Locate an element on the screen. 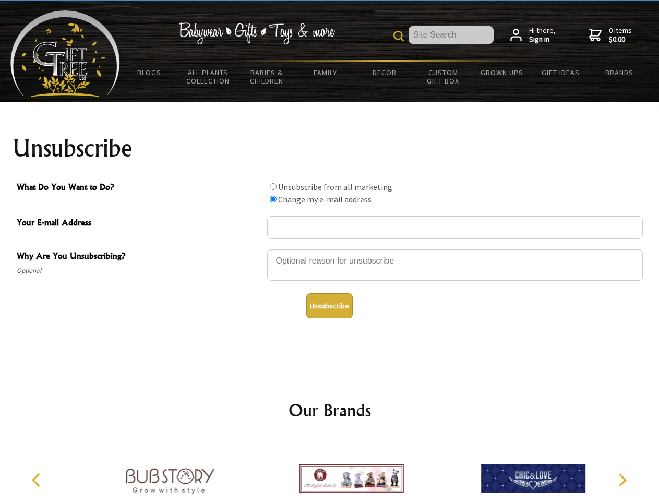 This screenshot has width=659, height=501. textarea: Why Are You Unsubscribing? is located at coordinates (455, 265).